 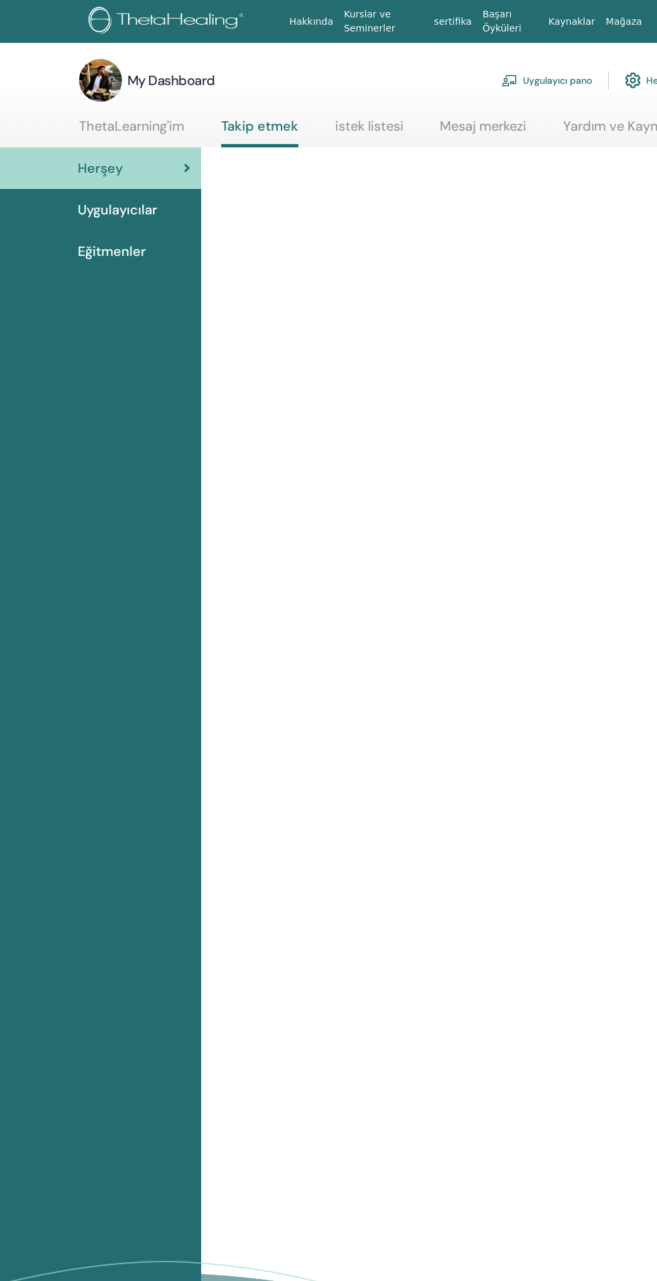 I want to click on a: Uygulayıcı pano, so click(x=546, y=80).